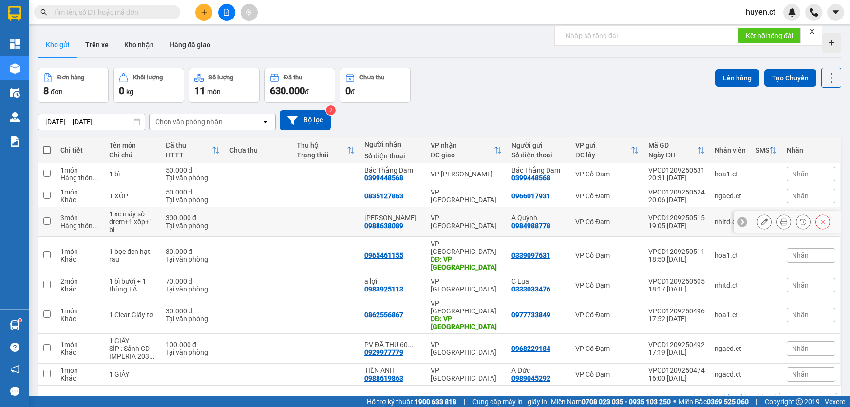  Describe the element at coordinates (227, 12) in the screenshot. I see `span: file-add` at that location.